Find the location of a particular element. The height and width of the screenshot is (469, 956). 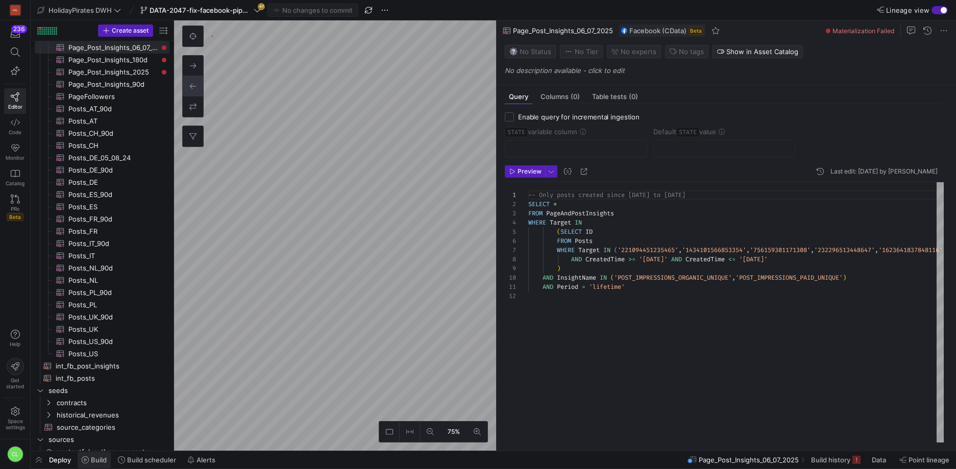

button: Alerts is located at coordinates (201, 460).